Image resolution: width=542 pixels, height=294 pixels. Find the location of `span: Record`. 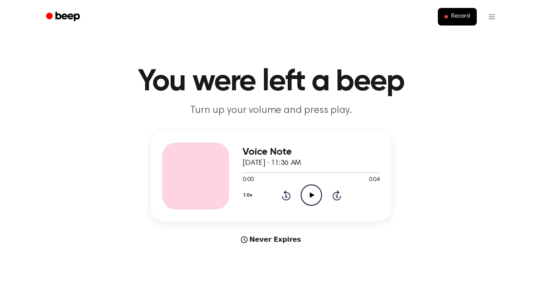

span: Record is located at coordinates (461, 17).